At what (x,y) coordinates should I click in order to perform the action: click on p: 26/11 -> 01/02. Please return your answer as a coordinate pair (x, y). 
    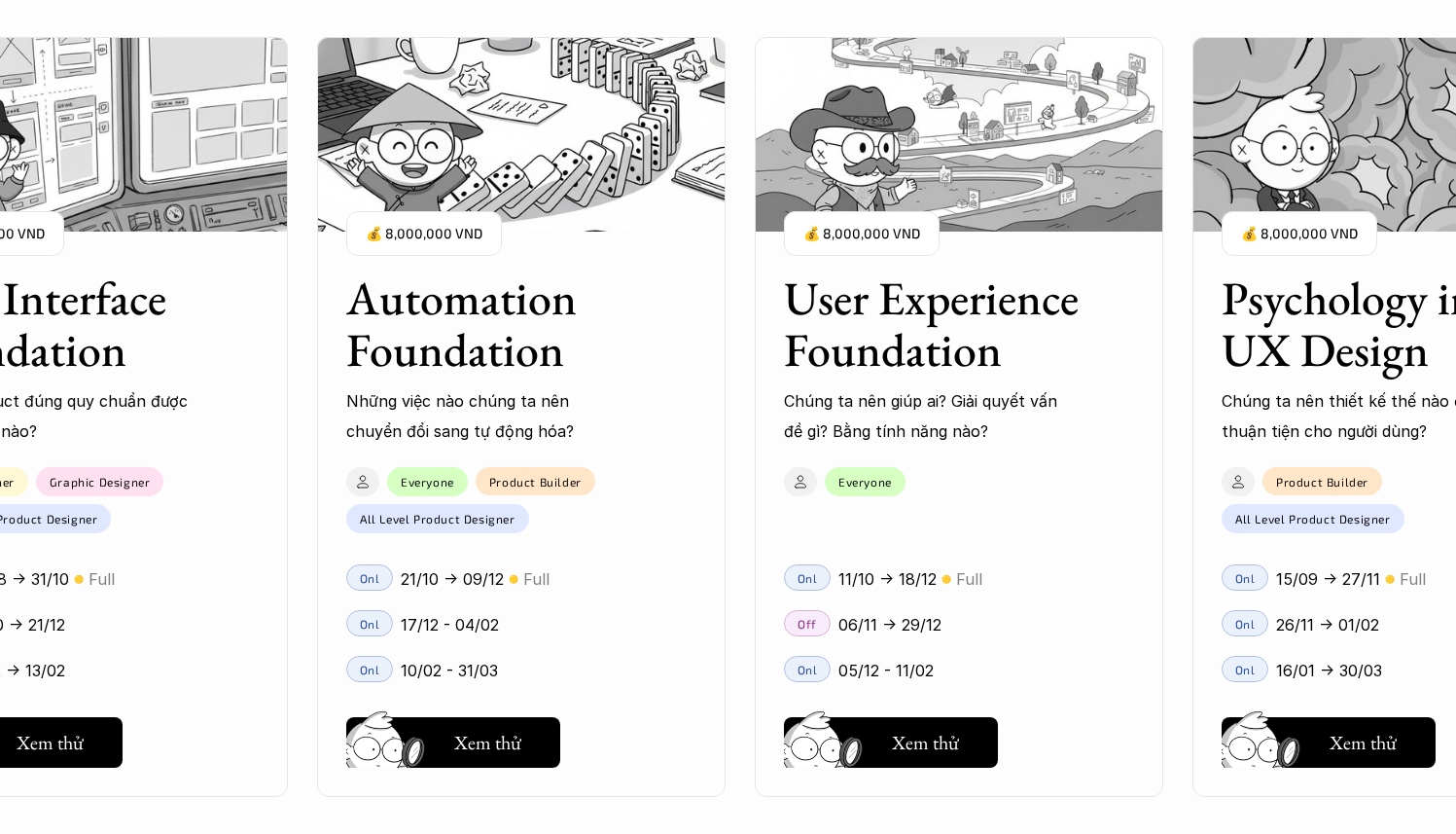
    Looking at the image, I should click on (1328, 625).